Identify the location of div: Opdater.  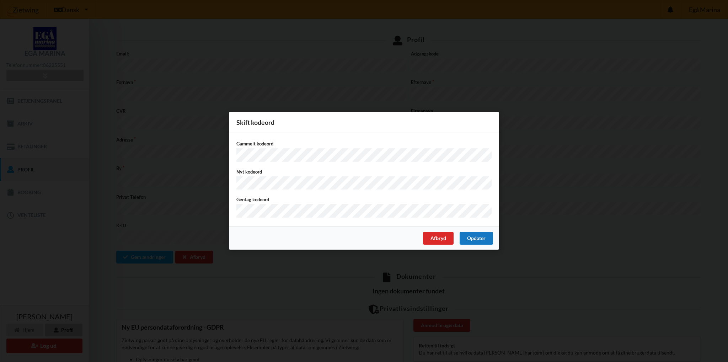
(477, 239).